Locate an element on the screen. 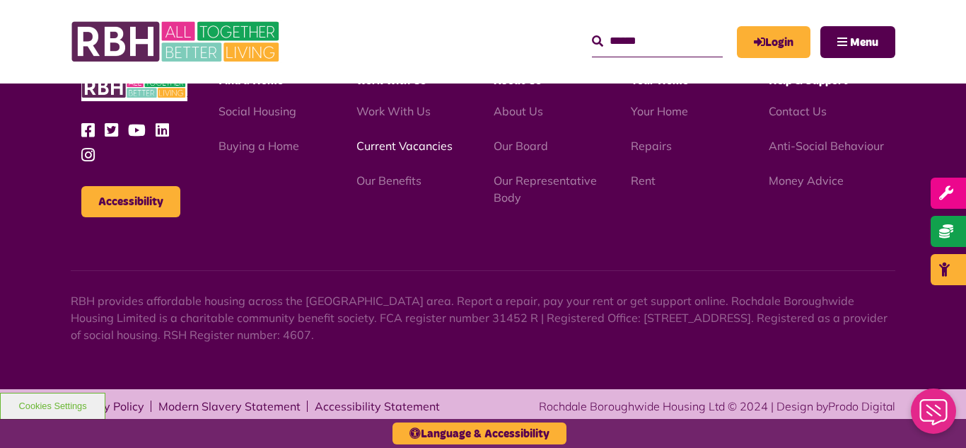 This screenshot has width=966, height=448. a: Our Representative Body is located at coordinates (545, 189).